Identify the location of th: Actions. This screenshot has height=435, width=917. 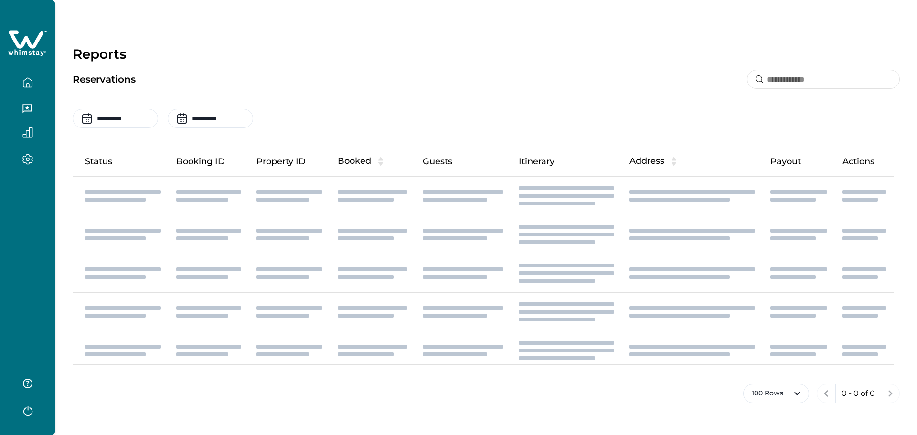
(864, 161).